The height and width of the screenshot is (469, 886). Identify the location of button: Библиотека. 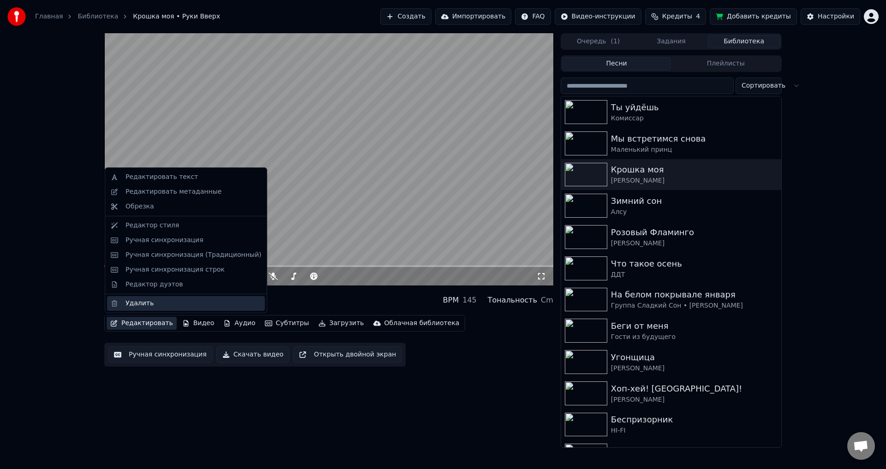
(744, 42).